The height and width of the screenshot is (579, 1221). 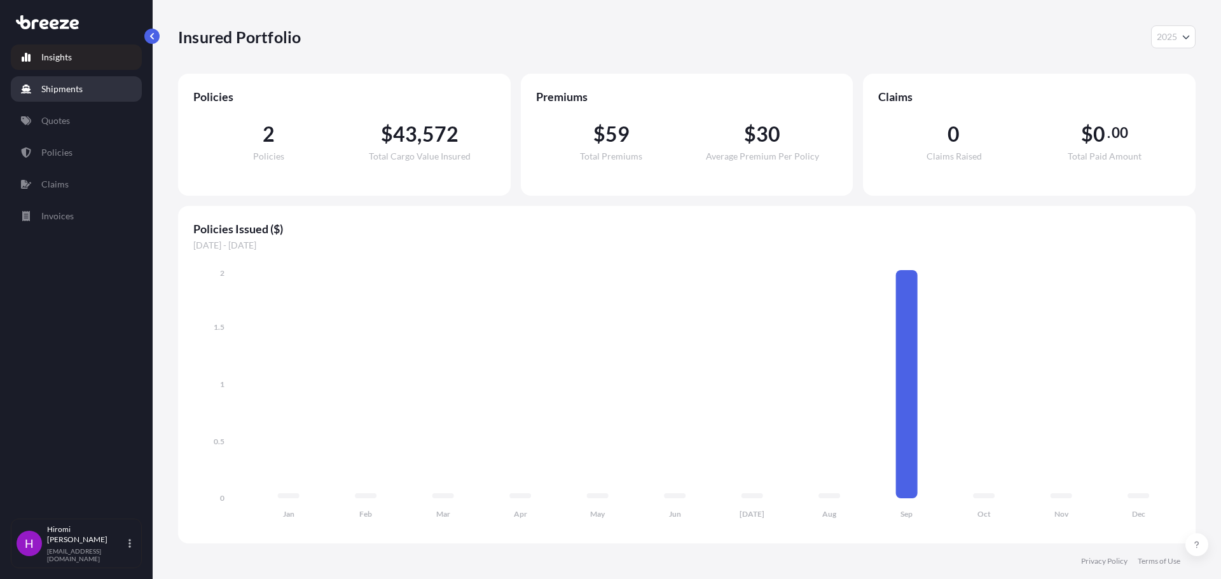 What do you see at coordinates (443, 514) in the screenshot?
I see `tspan: Mar` at bounding box center [443, 514].